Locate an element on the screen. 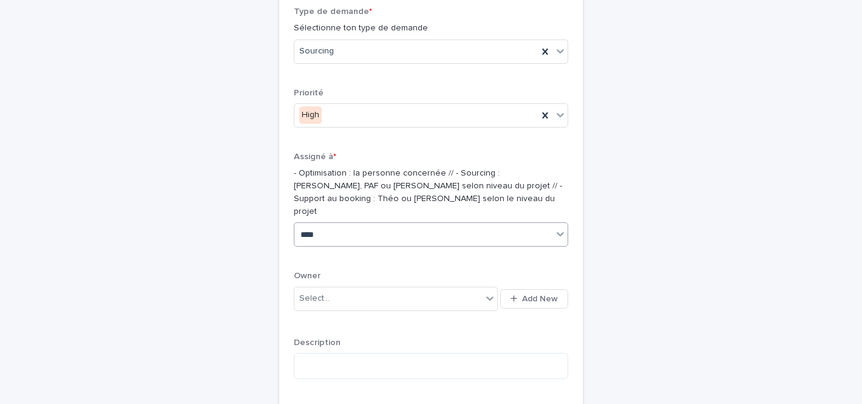 This screenshot has height=404, width=862. span: Assigné à is located at coordinates (315, 157).